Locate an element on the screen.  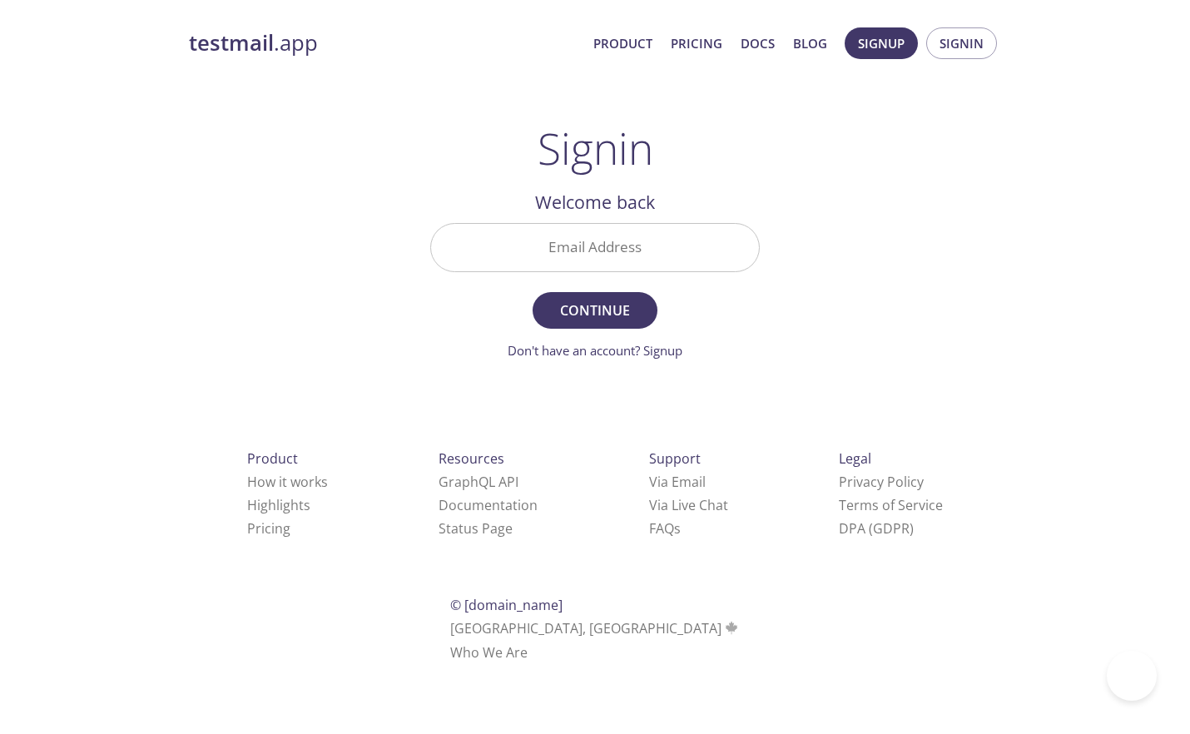
span: Continue is located at coordinates (595, 311).